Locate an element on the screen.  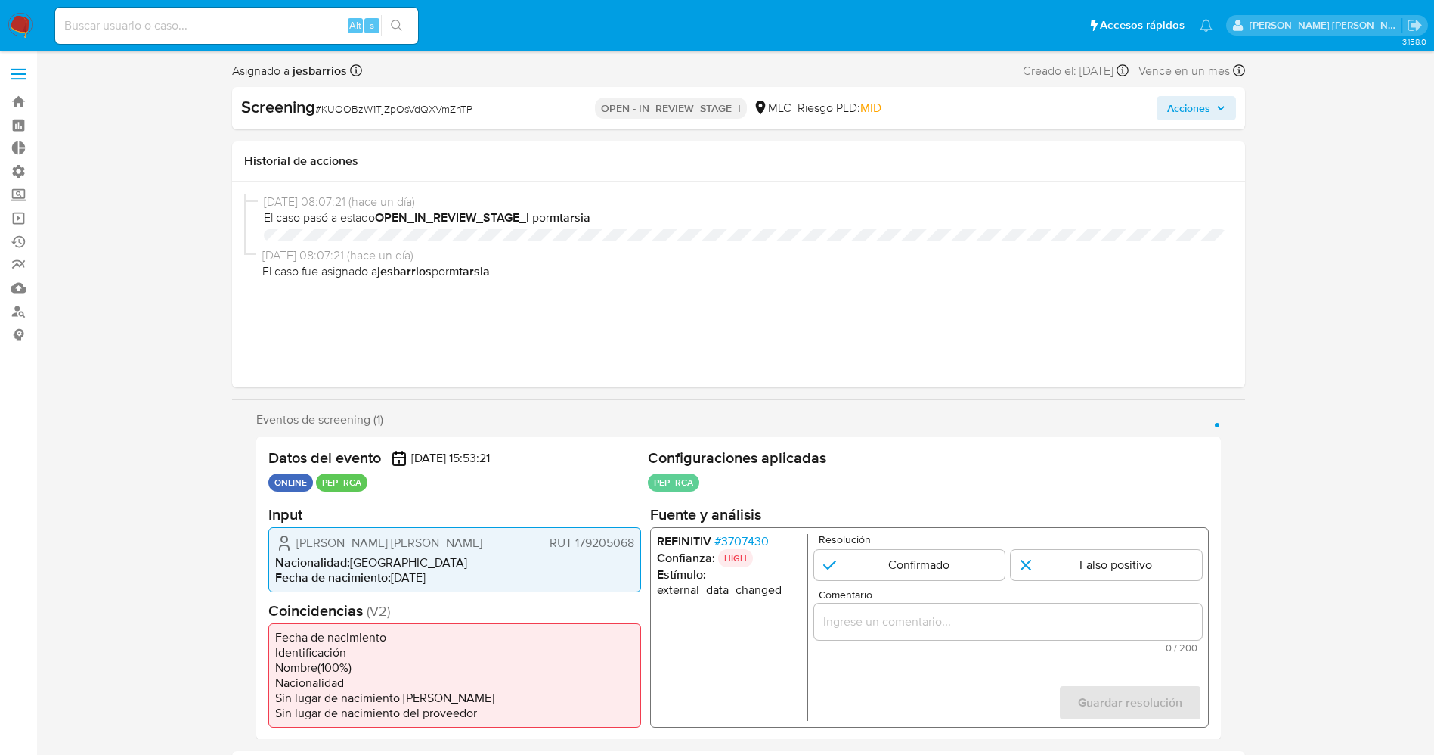
span: Accesos rápidos is located at coordinates (1142, 25).